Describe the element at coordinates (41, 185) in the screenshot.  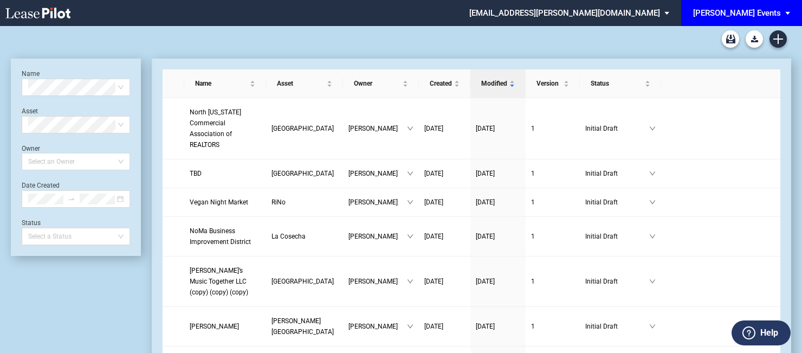
I see `label: Date Created` at that location.